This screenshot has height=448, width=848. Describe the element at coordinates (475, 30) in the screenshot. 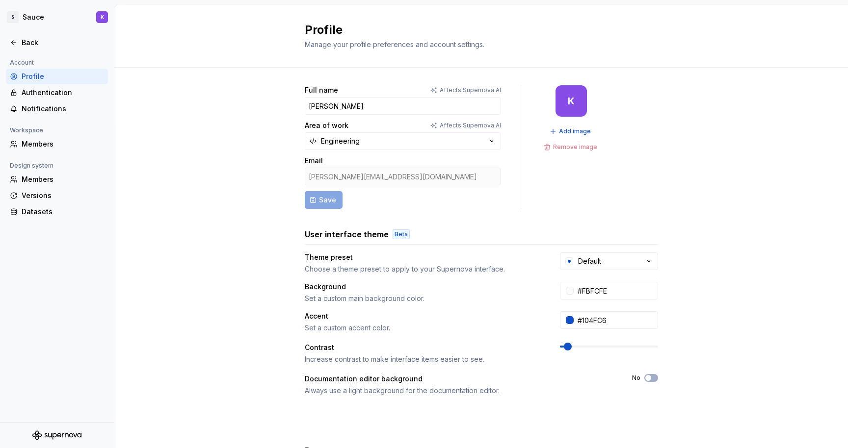

I see `h2: Profile` at that location.